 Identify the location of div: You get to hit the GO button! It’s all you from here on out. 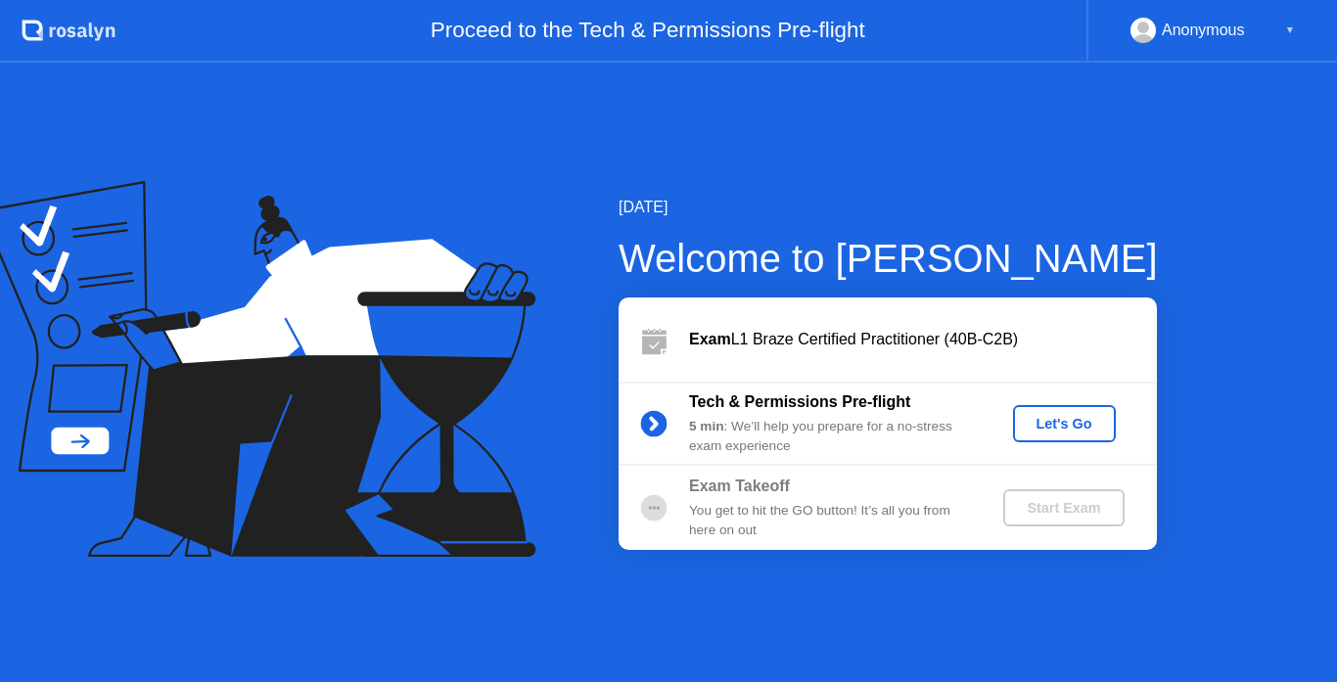
(830, 521).